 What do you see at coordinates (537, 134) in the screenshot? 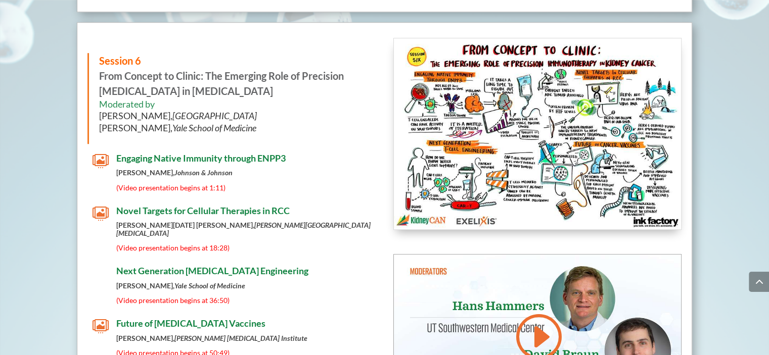
I see `img: KidneyCAN_Ink Factory_Board Session 6` at bounding box center [537, 134].